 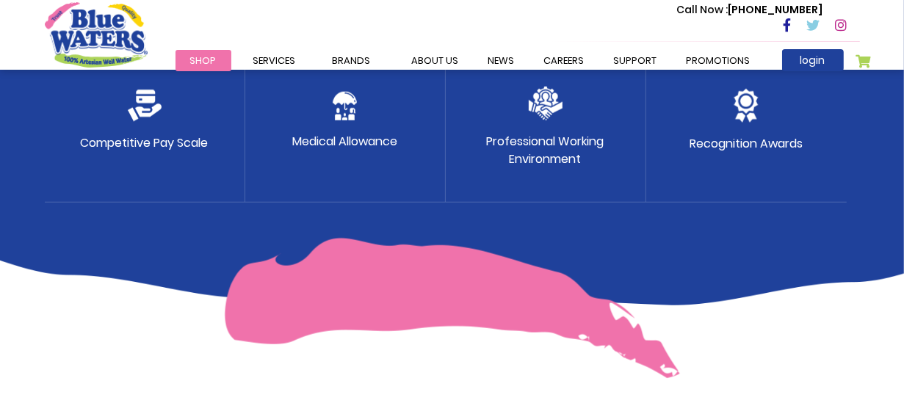 What do you see at coordinates (203, 60) in the screenshot?
I see `span: Shop` at bounding box center [203, 60].